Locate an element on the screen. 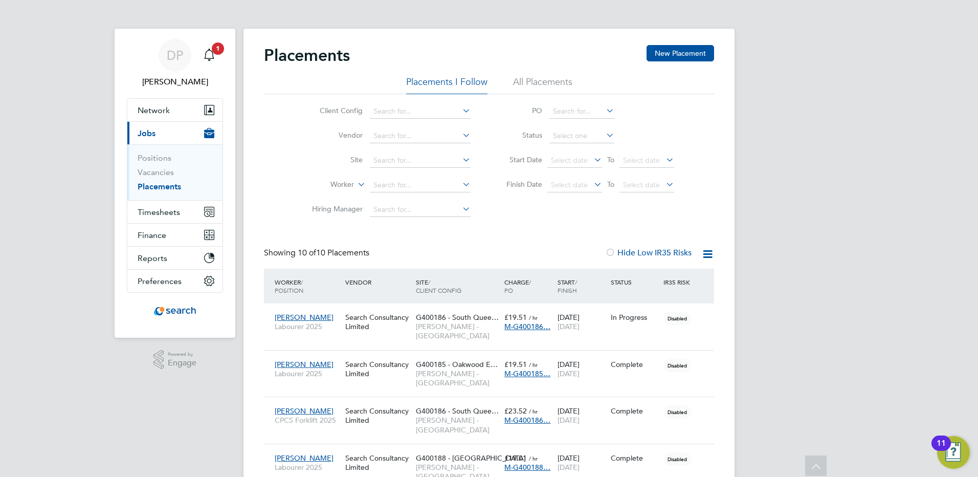 The width and height of the screenshot is (978, 477). img: searchconsultancy-logo-retina.png is located at coordinates (175, 311).